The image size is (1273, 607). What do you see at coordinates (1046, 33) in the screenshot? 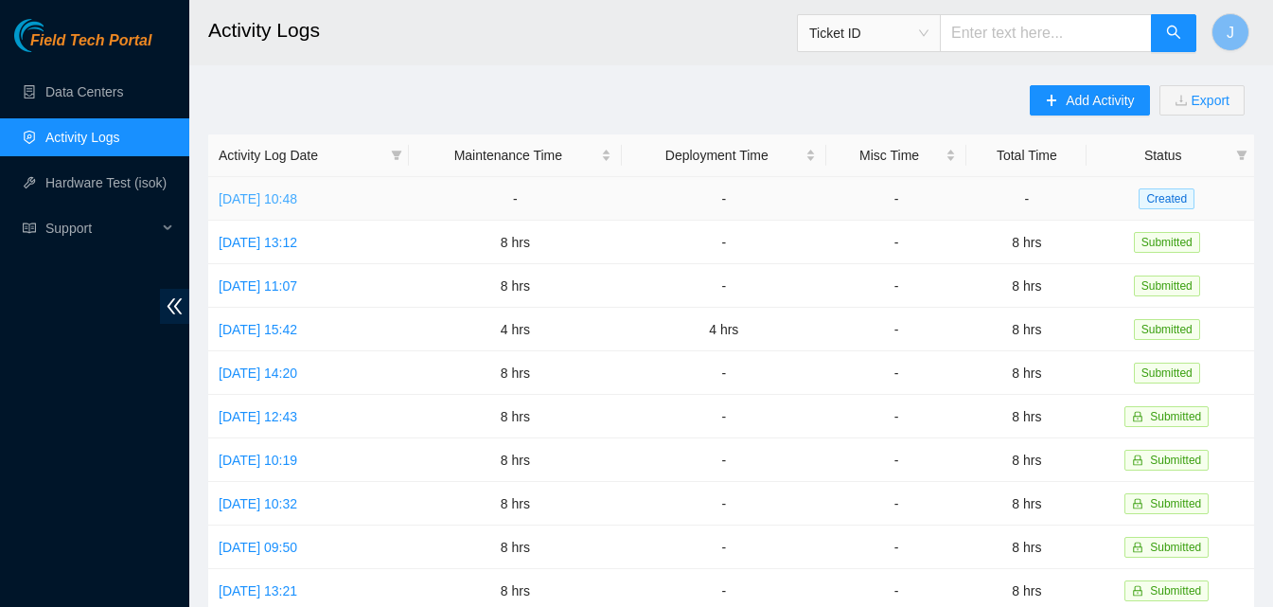
I see `input: Enter text here...` at bounding box center [1046, 33].